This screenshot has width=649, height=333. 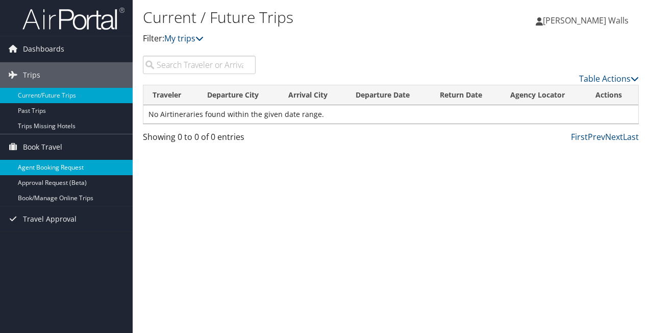 What do you see at coordinates (312, 95) in the screenshot?
I see `th: Arrival City: activate to sort column ascending` at bounding box center [312, 95].